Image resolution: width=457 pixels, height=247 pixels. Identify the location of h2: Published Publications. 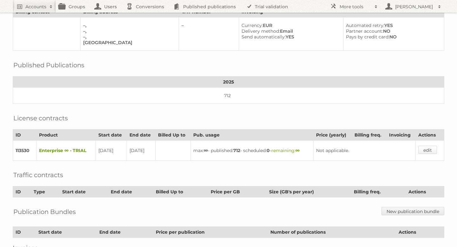
(49, 65).